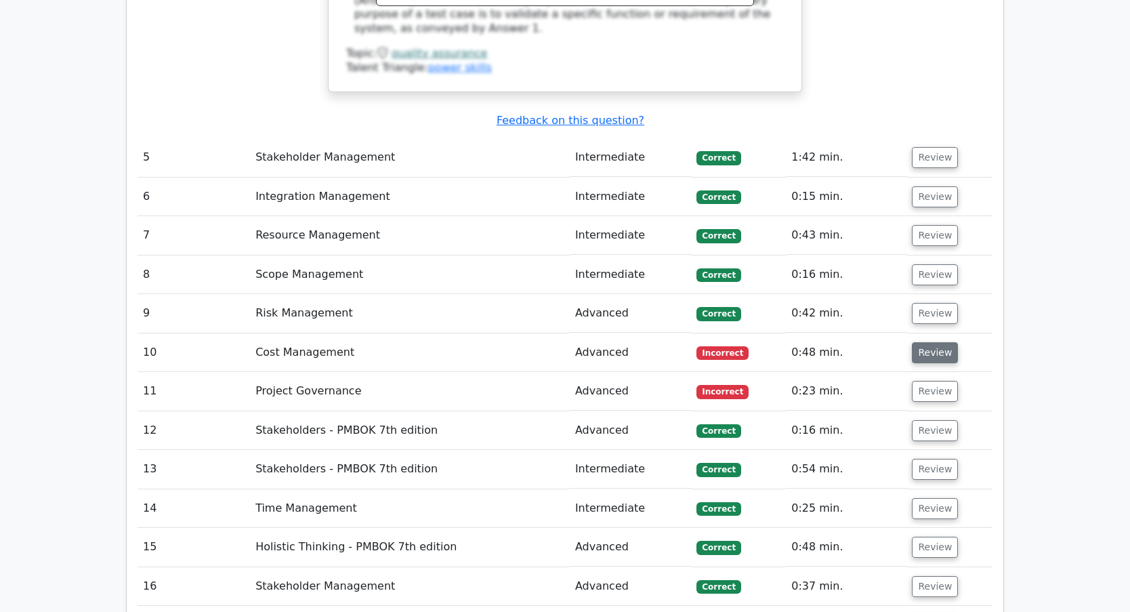  I want to click on td: Time Management, so click(410, 508).